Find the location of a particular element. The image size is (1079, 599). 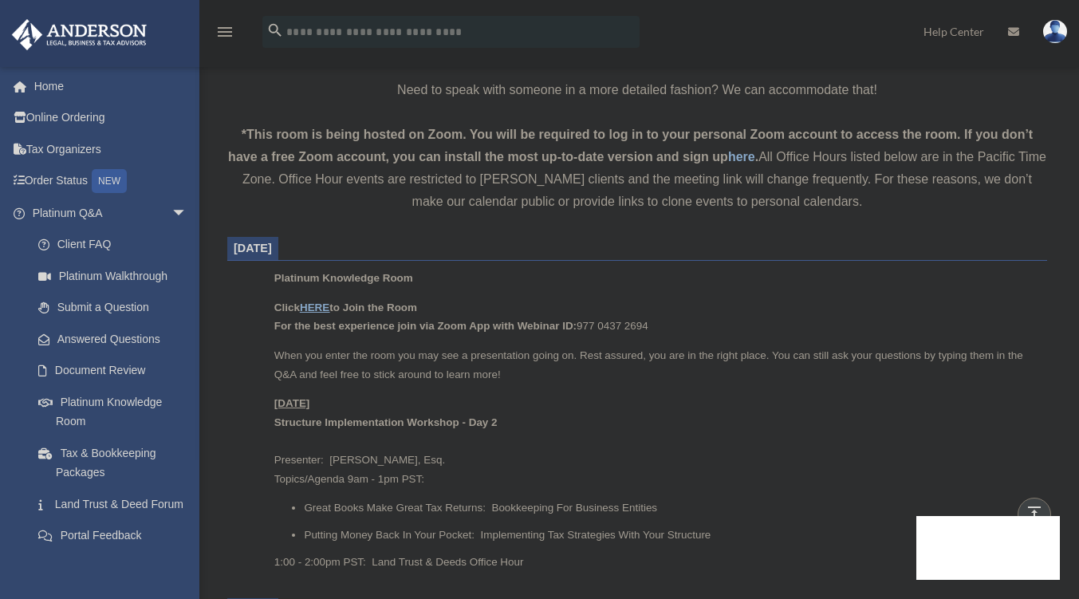

strong: *This room is being hosted on Zoom. You will be required to log in to your personal Zoom account ... is located at coordinates (630, 145).